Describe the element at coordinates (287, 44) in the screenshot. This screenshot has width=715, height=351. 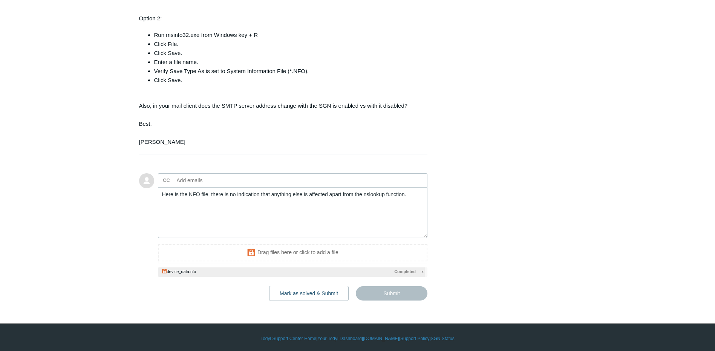
I see `li: Click File.` at that location.